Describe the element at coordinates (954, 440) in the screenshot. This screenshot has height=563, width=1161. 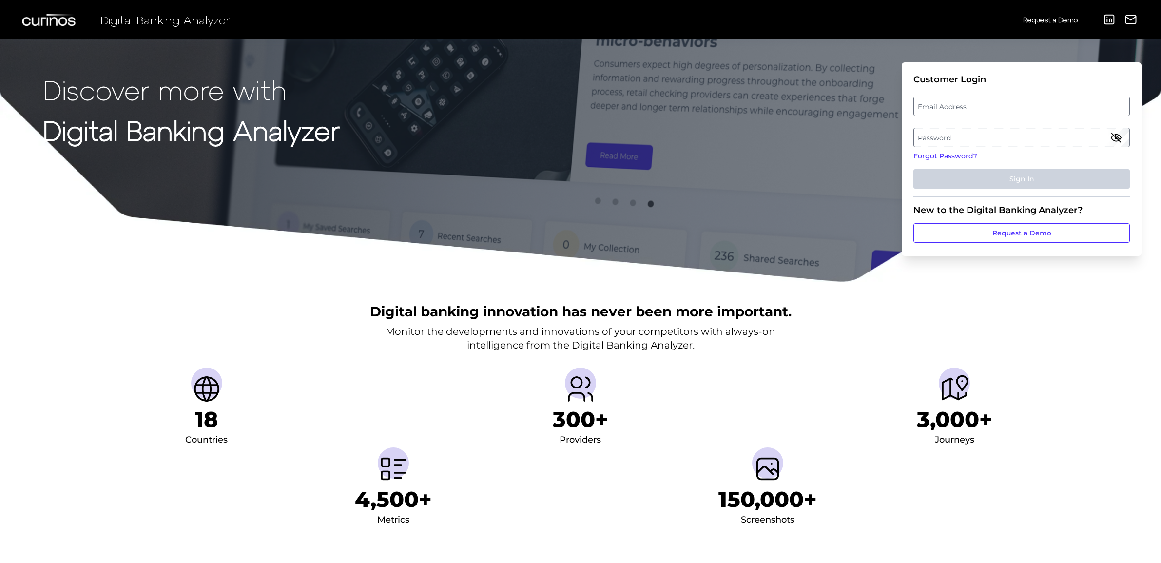
I see `div: Journeys` at that location.